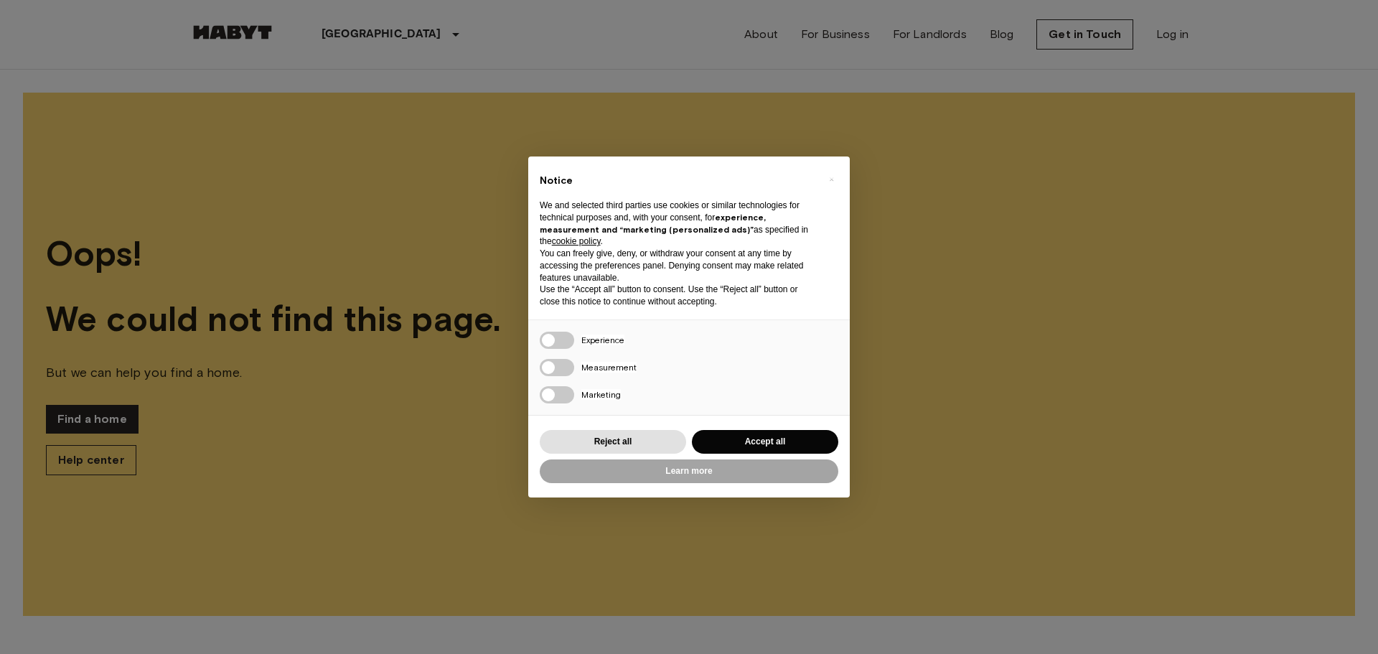  Describe the element at coordinates (601, 394) in the screenshot. I see `span: Marketing` at that location.